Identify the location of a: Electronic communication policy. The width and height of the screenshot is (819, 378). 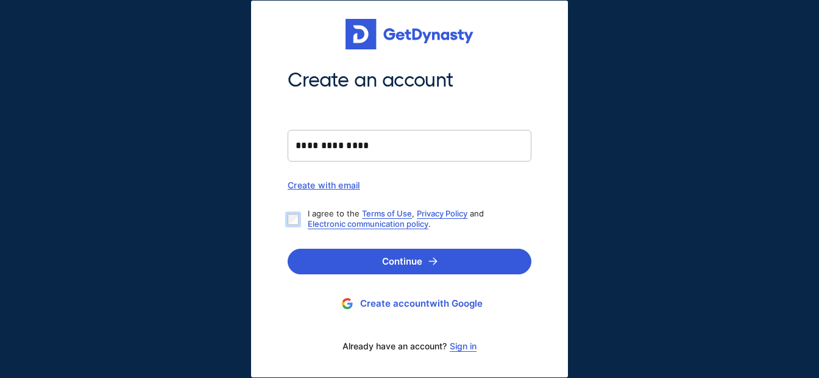
(368, 224).